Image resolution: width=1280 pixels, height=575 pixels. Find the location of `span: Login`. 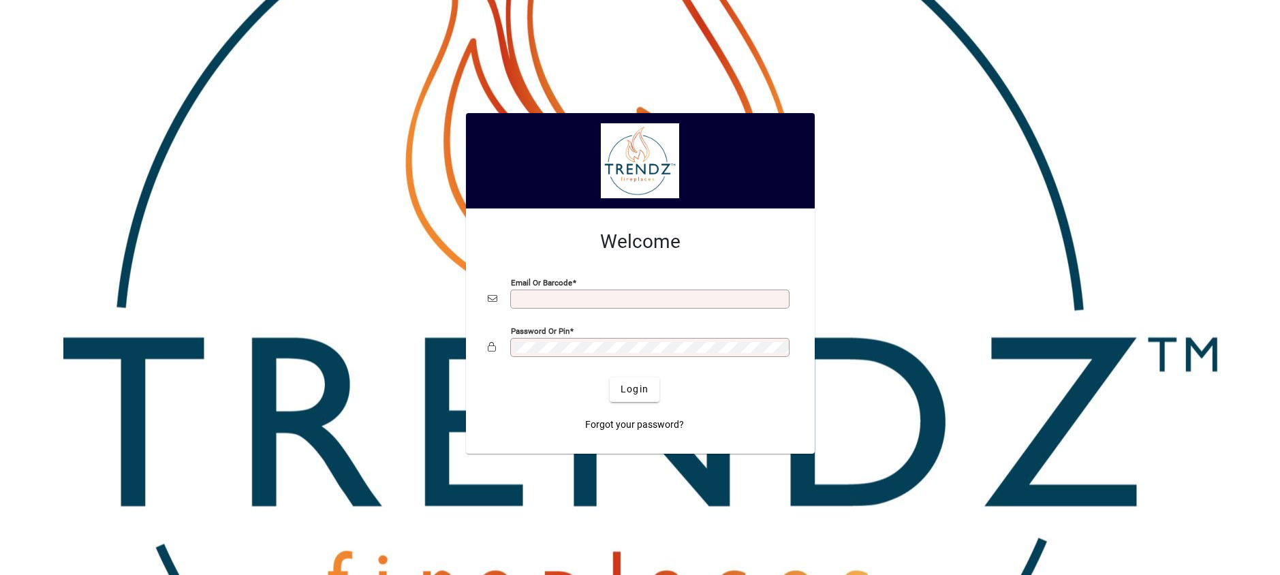

span: Login is located at coordinates (634, 389).